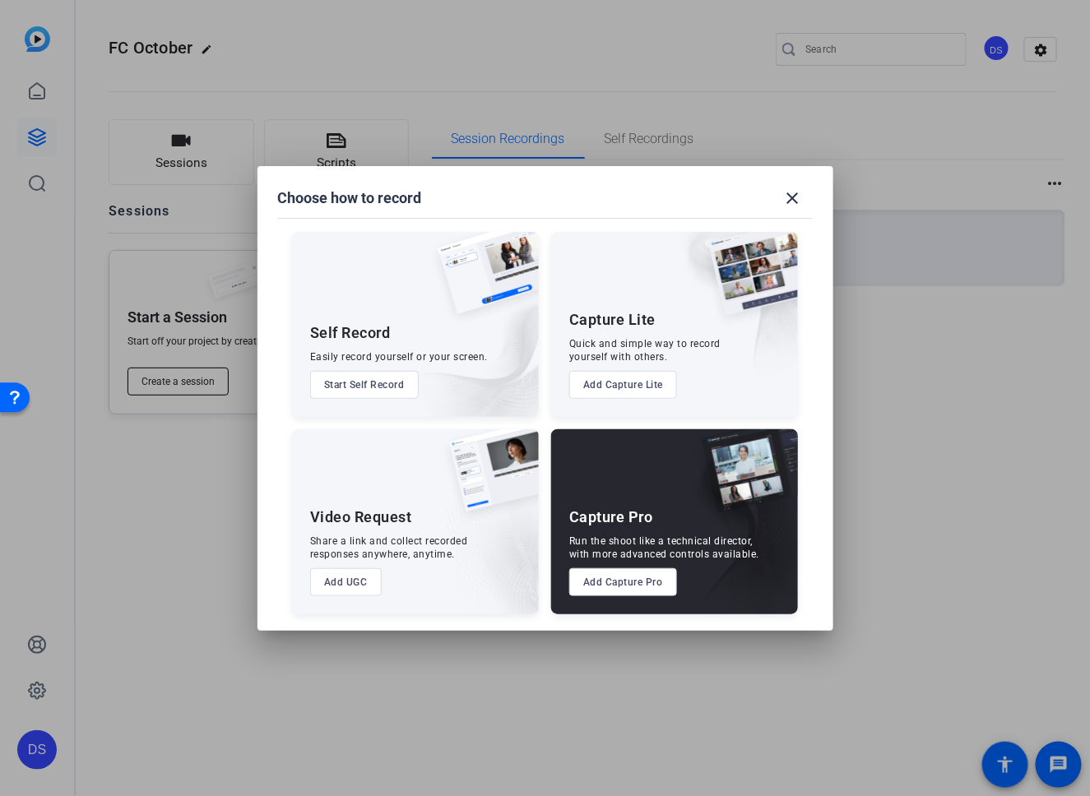 This screenshot has width=1090, height=796. What do you see at coordinates (623, 385) in the screenshot?
I see `button: Add Capture Lite` at bounding box center [623, 385].